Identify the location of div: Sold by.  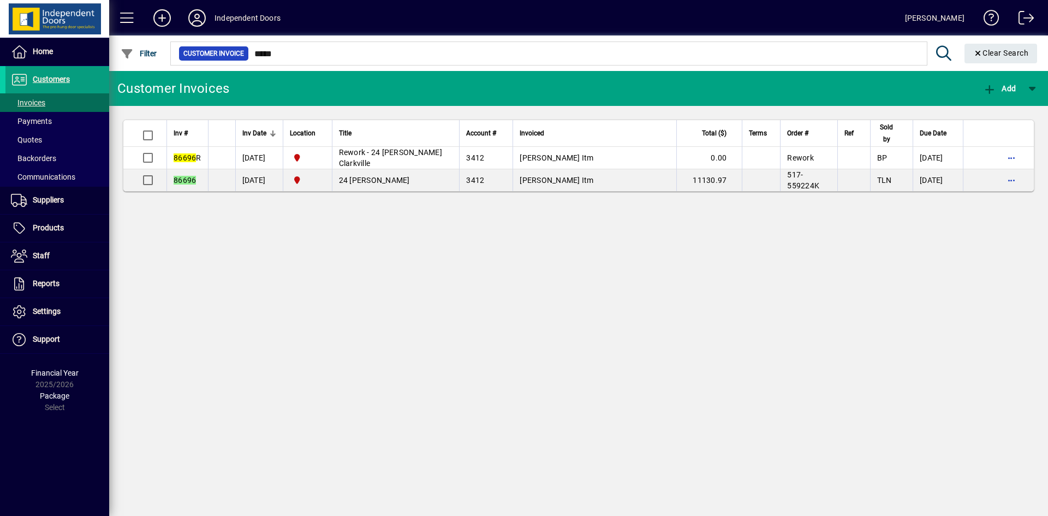
(892, 133).